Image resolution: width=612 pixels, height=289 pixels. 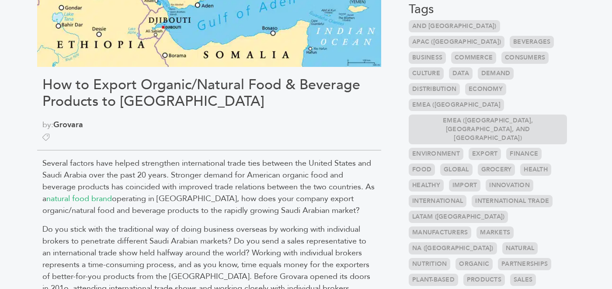 What do you see at coordinates (427, 58) in the screenshot?
I see `a: Business` at bounding box center [427, 58].